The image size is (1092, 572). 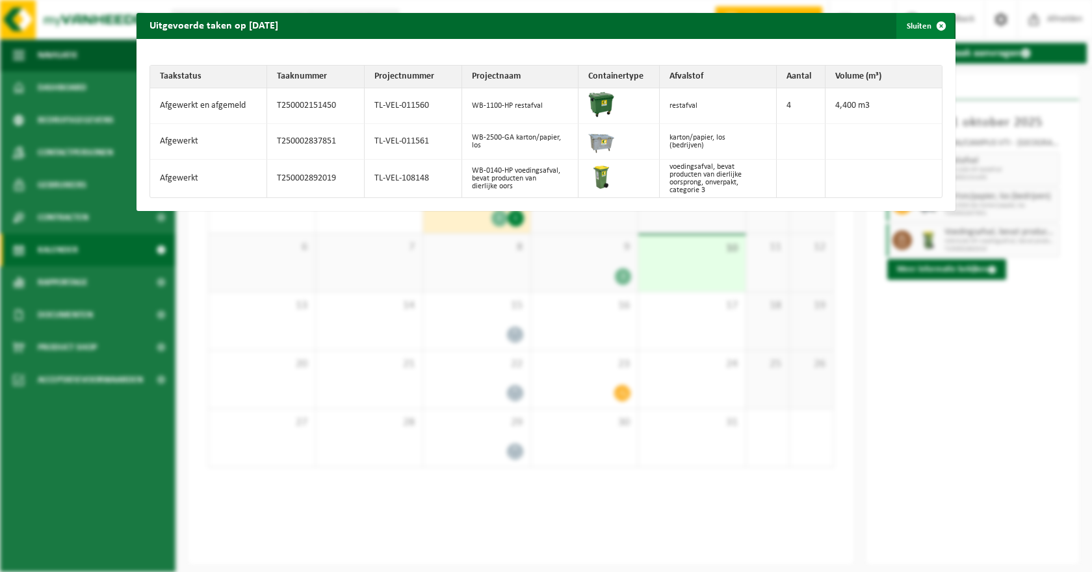 I want to click on td: TL-VEL-011561, so click(x=413, y=142).